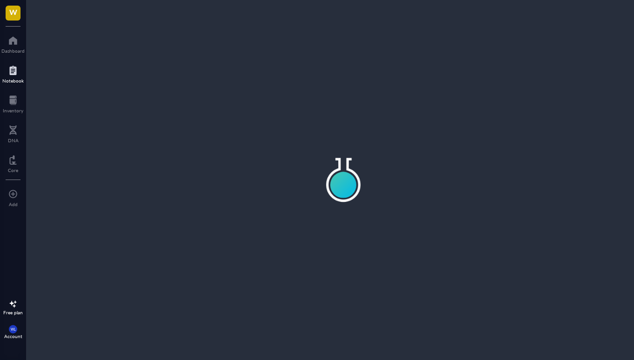  I want to click on div: Inventory, so click(13, 110).